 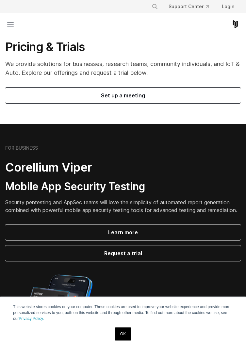 What do you see at coordinates (188, 7) in the screenshot?
I see `a: Support Center` at bounding box center [188, 7].